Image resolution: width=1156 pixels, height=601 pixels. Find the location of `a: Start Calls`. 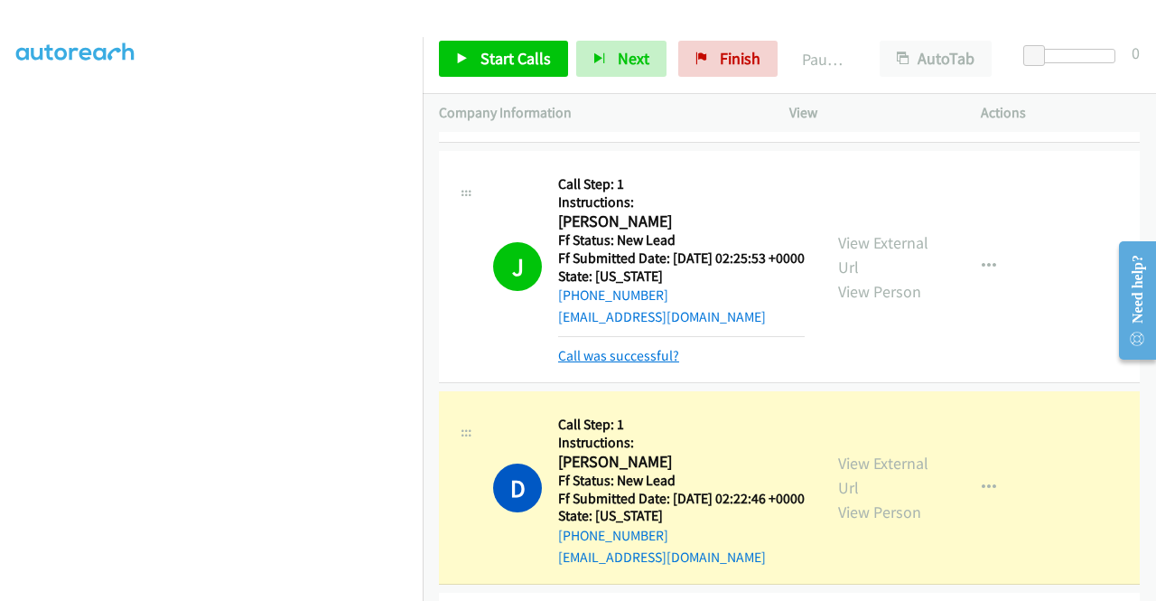

a: Start Calls is located at coordinates (503, 59).